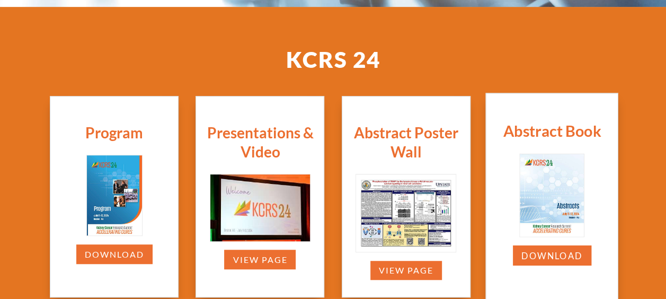  What do you see at coordinates (334, 62) in the screenshot?
I see `h2: KCRS 24` at bounding box center [334, 62].